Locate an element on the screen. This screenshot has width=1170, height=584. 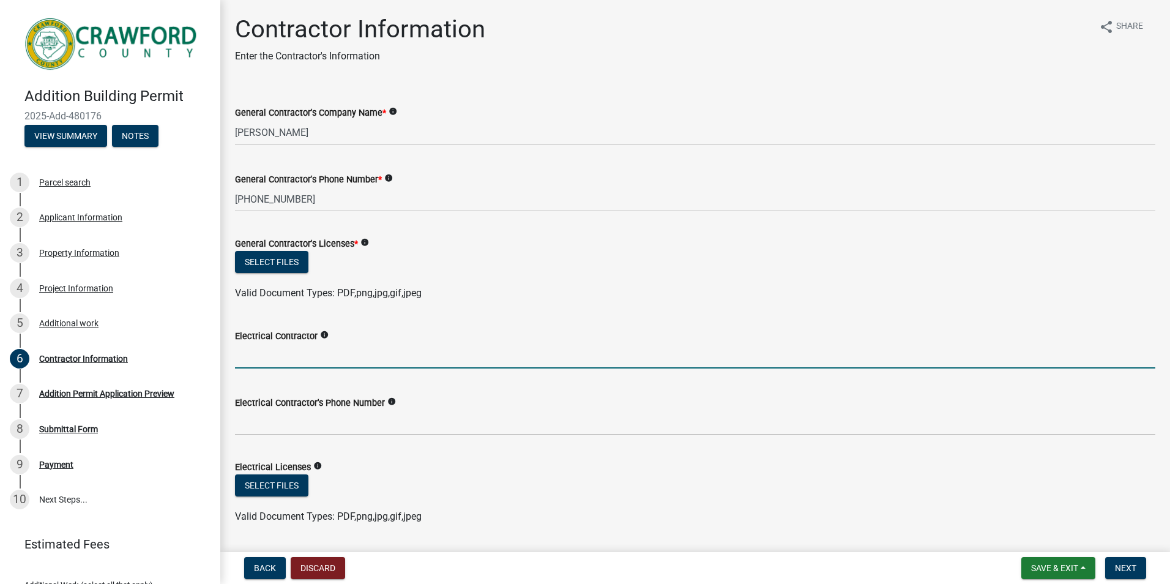
button: Discard is located at coordinates (318, 568).